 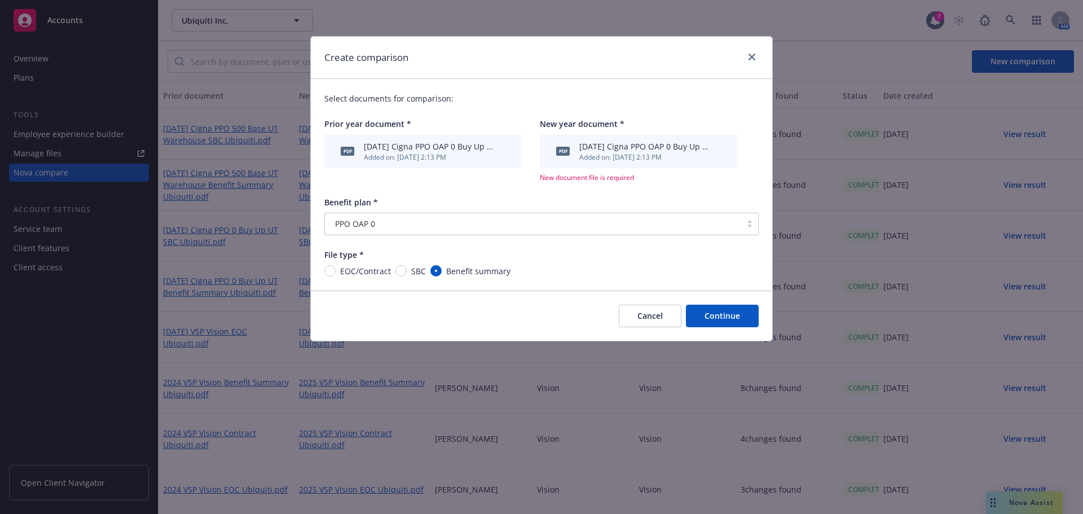 What do you see at coordinates (542, 98) in the screenshot?
I see `p: Select documents for comparison:` at bounding box center [542, 98].